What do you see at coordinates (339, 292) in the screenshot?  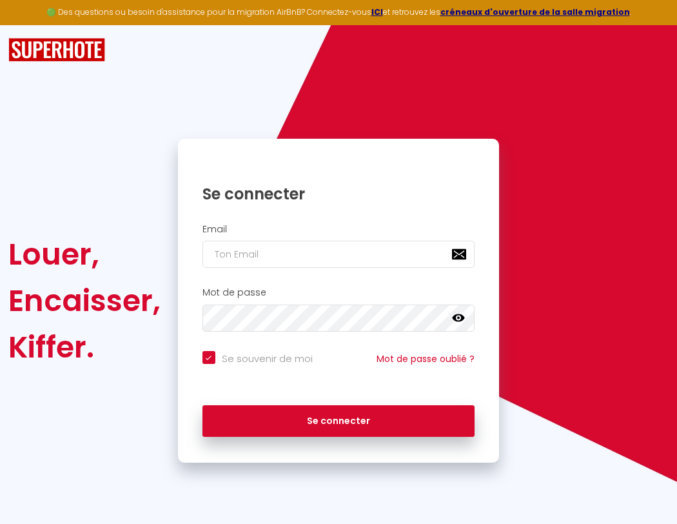 I see `h2: Mot de passe` at bounding box center [339, 292].